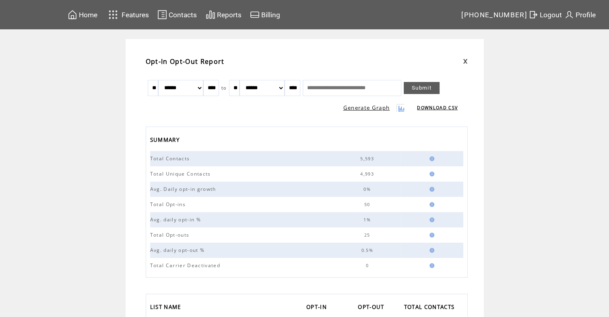 The height and width of the screenshot is (317, 609). What do you see at coordinates (368, 189) in the screenshot?
I see `span: 0%` at bounding box center [368, 189].